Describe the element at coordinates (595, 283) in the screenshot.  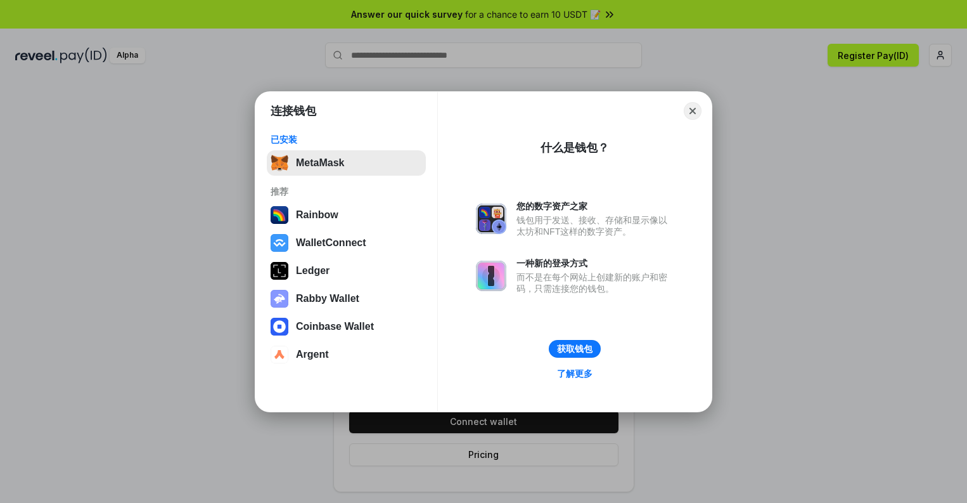
I see `div: 而不是在每个网站上创建新的账户和密码，只需连接您的钱包。` at that location.